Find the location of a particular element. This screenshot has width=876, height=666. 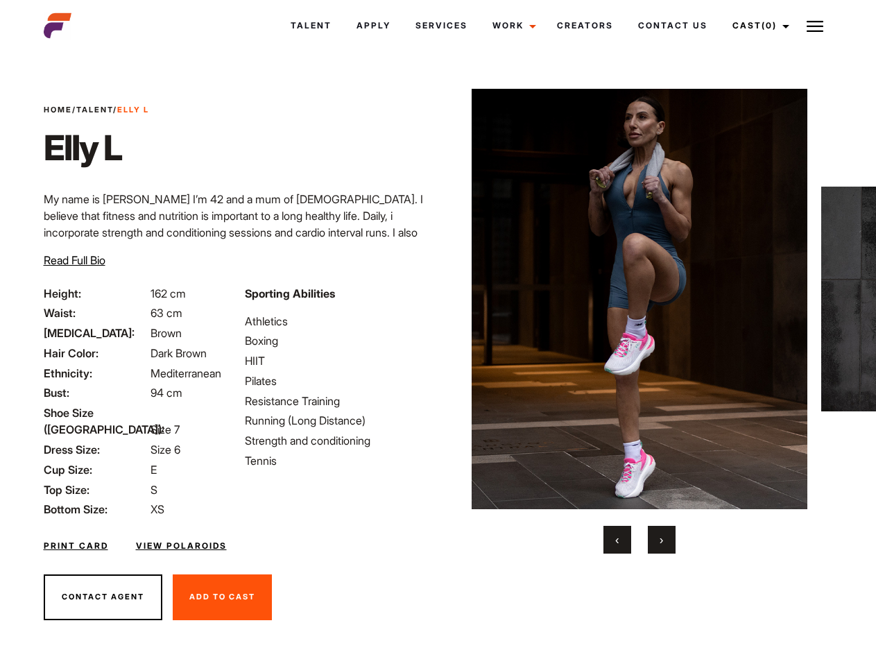

li: Strength and conditioning is located at coordinates (337, 441).